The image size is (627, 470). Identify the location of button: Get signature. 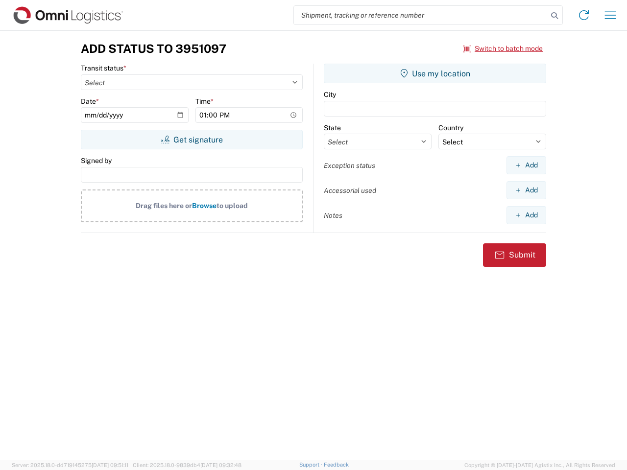
(191, 140).